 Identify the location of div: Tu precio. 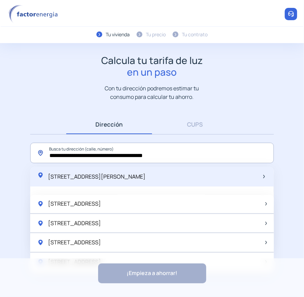
(156, 35).